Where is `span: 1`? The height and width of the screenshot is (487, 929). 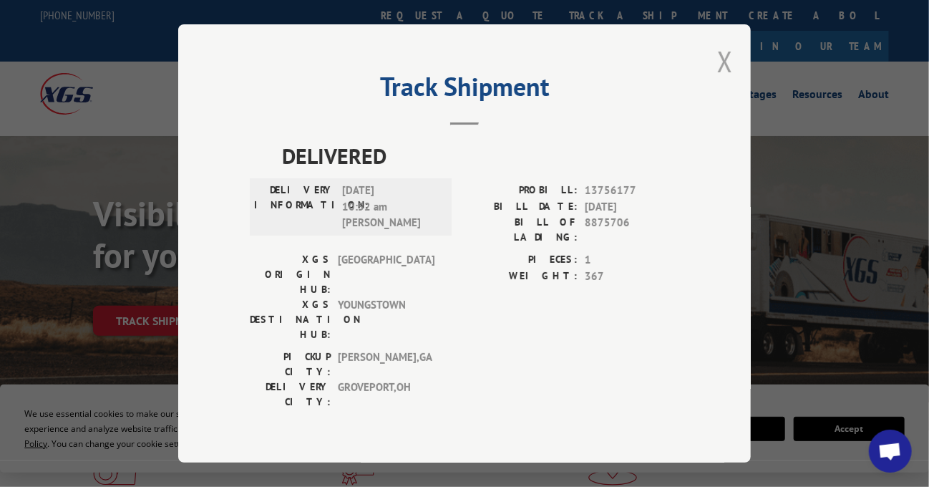 span: 1 is located at coordinates (632, 260).